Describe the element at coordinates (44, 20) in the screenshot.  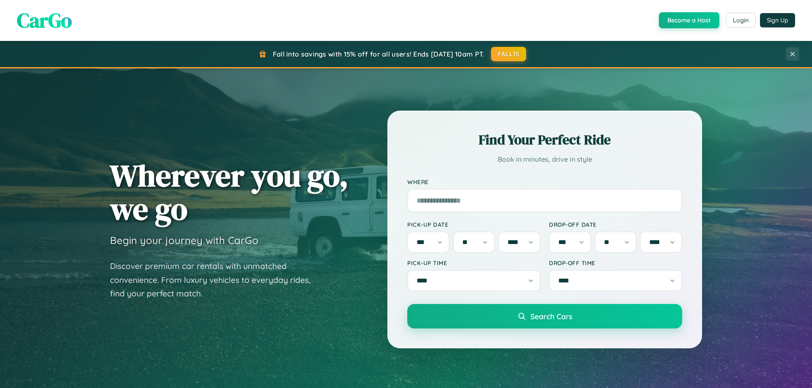
I see `span: CarGo` at that location.